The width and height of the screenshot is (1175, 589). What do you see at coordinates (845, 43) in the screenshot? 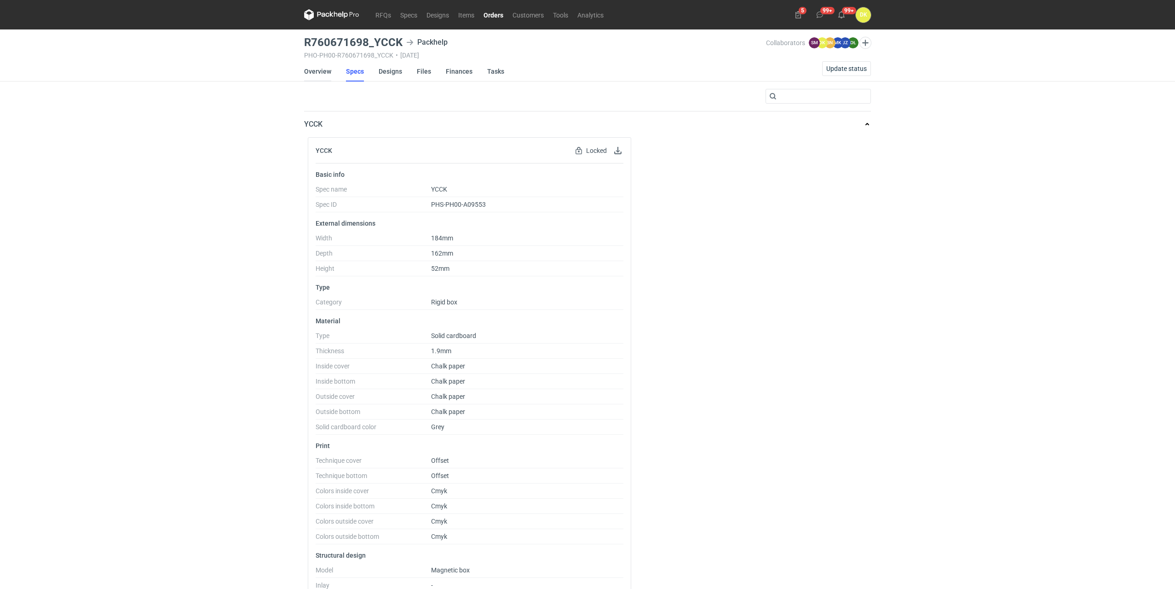
I see `figcaption: JZ` at bounding box center [845, 43].